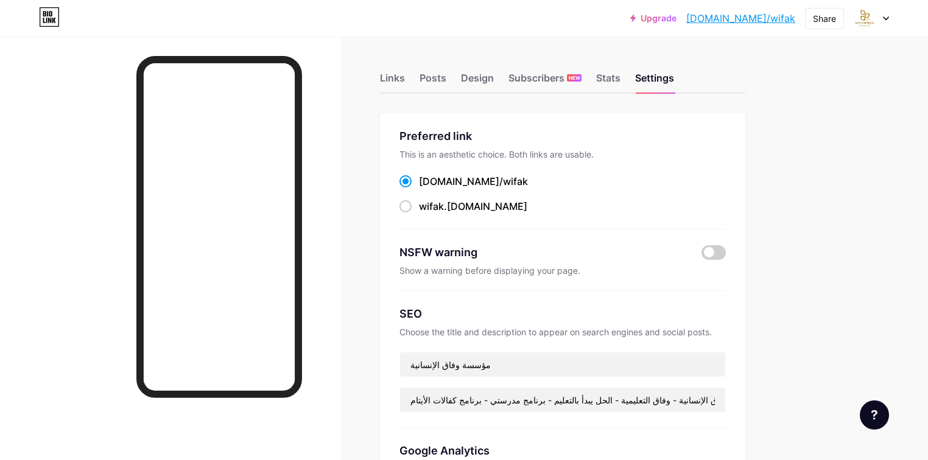 This screenshot has width=928, height=460. What do you see at coordinates (541, 252) in the screenshot?
I see `div: NSFW warning` at bounding box center [541, 252].